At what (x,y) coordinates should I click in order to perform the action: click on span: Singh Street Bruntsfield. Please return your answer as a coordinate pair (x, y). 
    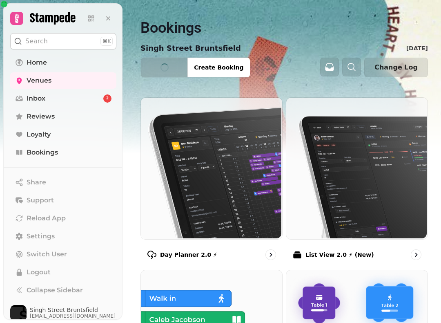
    Looking at the image, I should click on (73, 309).